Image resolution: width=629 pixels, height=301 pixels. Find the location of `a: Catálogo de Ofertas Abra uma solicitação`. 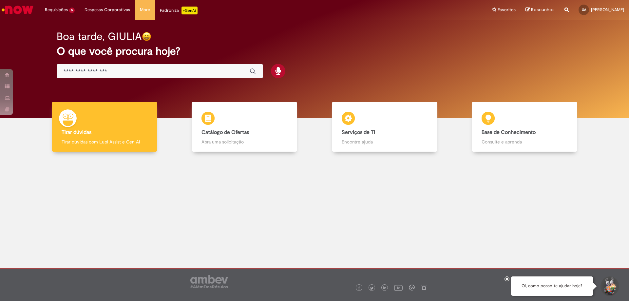

a: Catálogo de Ofertas Abra uma solicitação is located at coordinates (245, 127).